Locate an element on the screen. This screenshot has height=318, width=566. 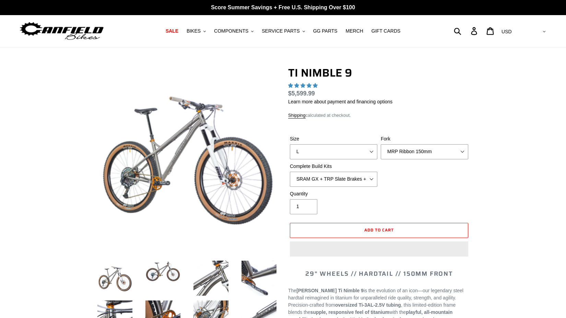
a: Learn more about payment and financing options is located at coordinates (341, 102).